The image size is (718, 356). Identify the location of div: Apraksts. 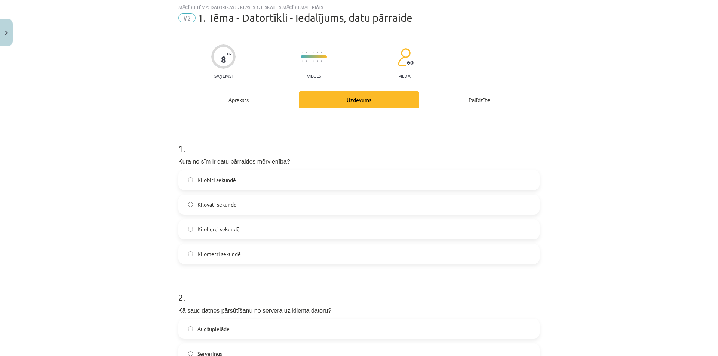
(239, 99).